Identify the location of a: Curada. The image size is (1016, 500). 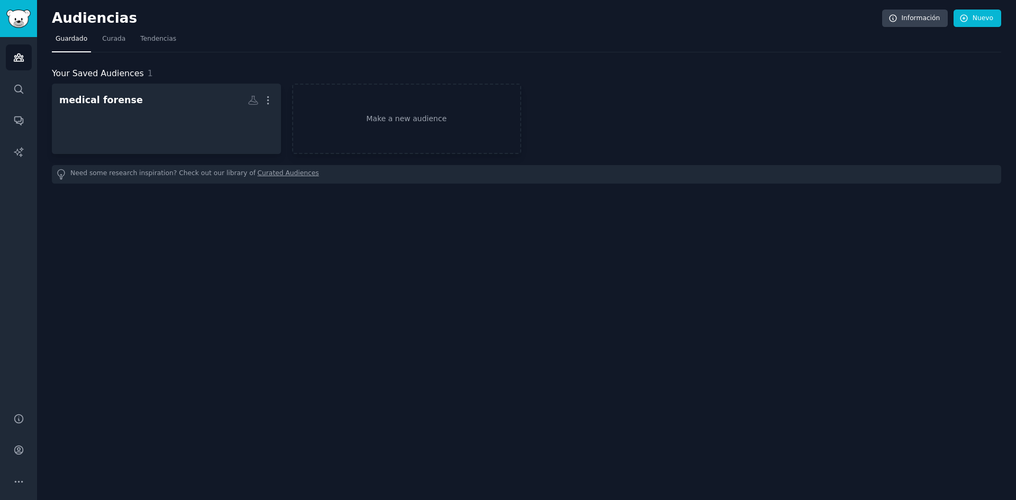
(114, 41).